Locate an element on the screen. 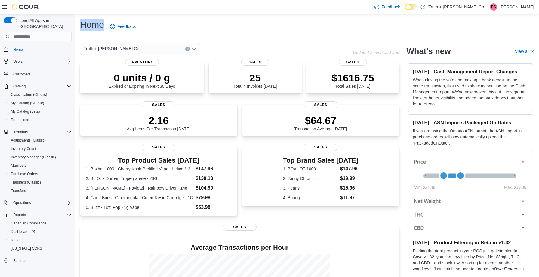 This screenshot has height=277, width=539. span: Canadian Compliance is located at coordinates (29, 223).